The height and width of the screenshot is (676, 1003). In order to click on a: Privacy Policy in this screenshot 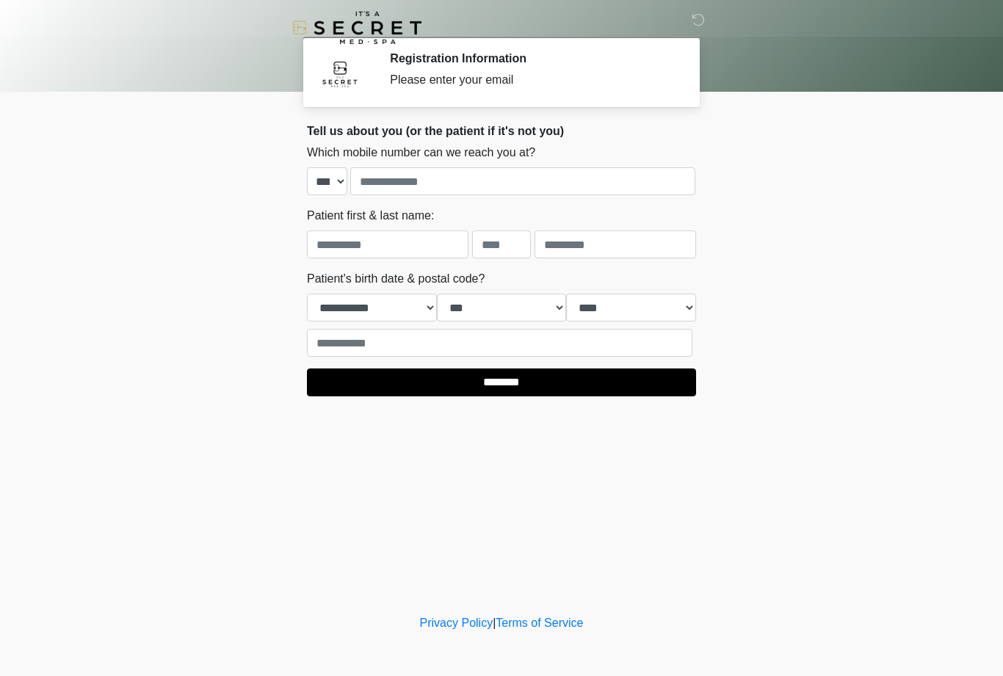, I will do `click(457, 623)`.